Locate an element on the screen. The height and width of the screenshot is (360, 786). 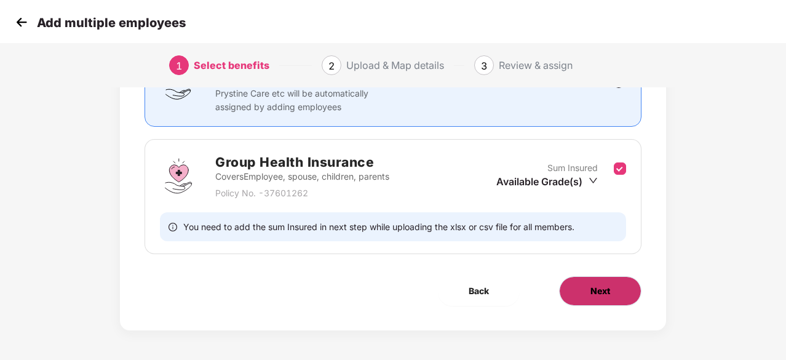
p: Clove Dental, Pharmeasy, Nua Women, Prystine Care etc will be automatically assigned by adding em... is located at coordinates (306, 93).